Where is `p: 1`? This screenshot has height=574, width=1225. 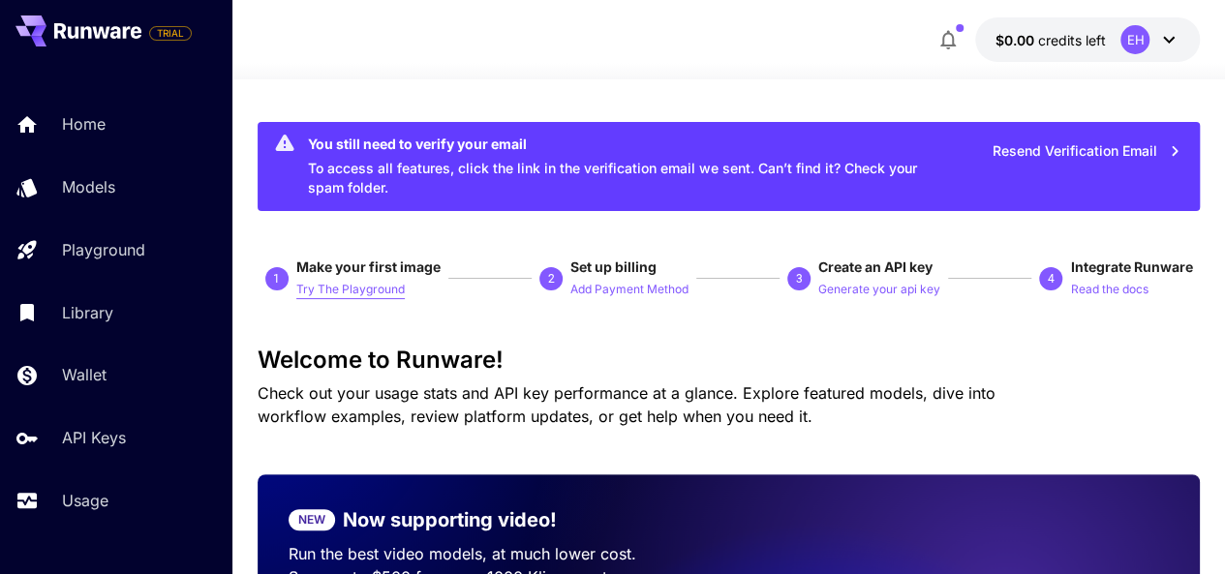
p: 1 is located at coordinates (276, 279).